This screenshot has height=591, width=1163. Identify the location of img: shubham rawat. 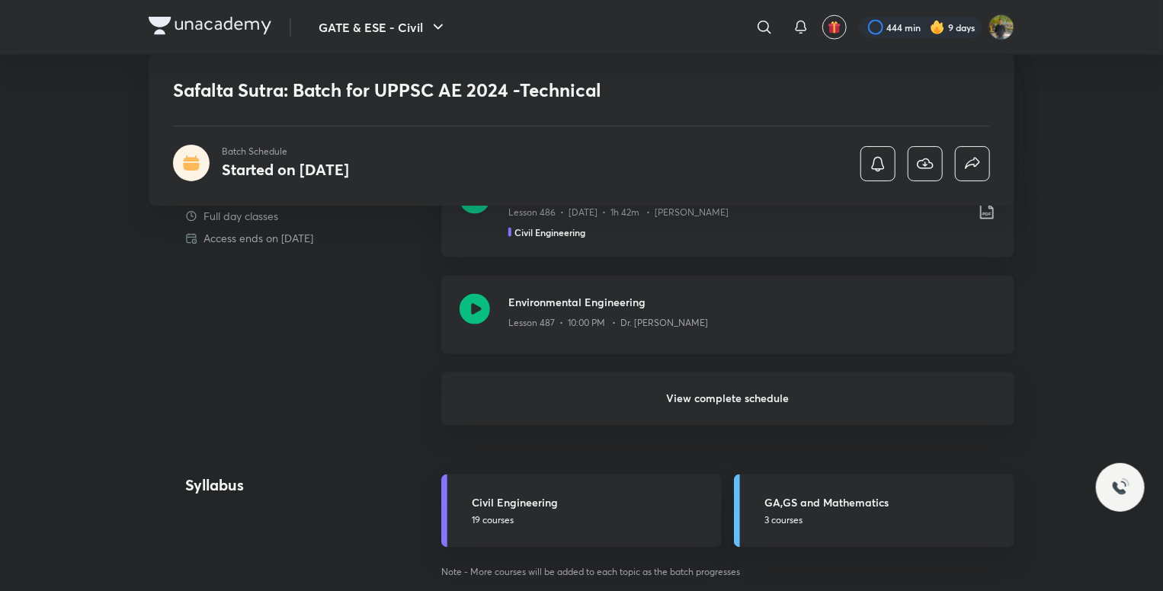
(1001, 27).